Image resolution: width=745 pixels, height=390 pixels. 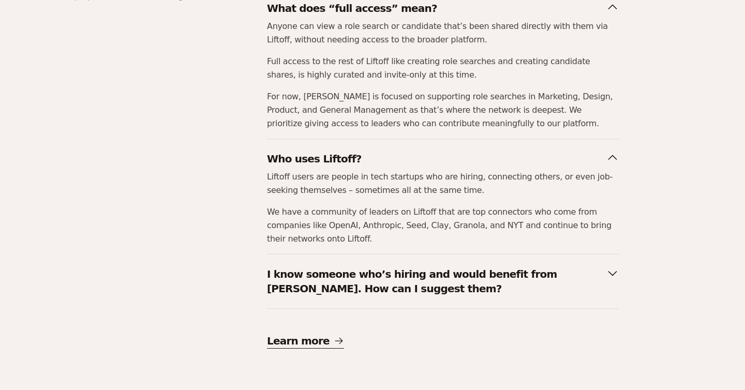 What do you see at coordinates (443, 184) in the screenshot?
I see `p: Liftoff users are people in tech startups who are hiring, connecting others, or even job-seeking ...` at bounding box center [443, 184].